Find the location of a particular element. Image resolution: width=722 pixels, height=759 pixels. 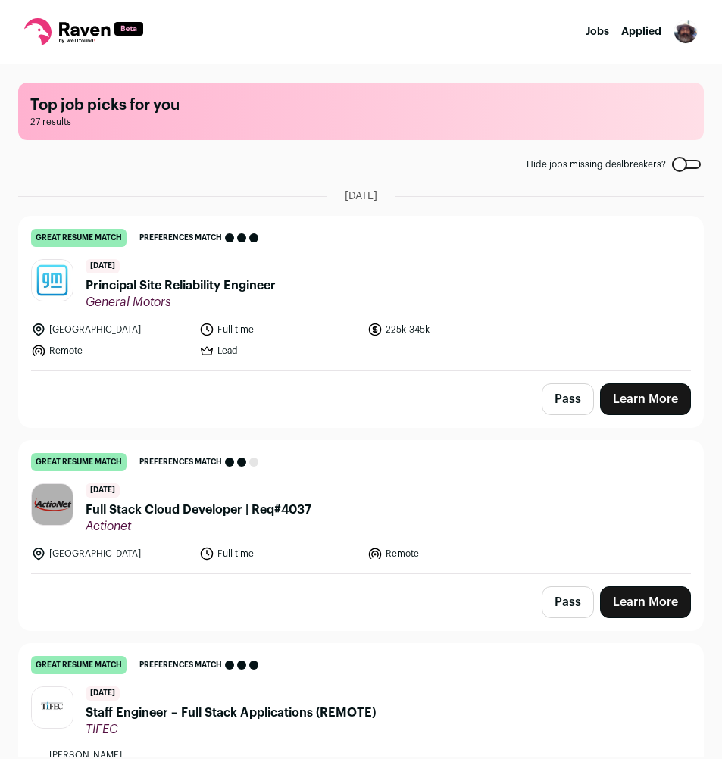

a: Applied is located at coordinates (641, 32).